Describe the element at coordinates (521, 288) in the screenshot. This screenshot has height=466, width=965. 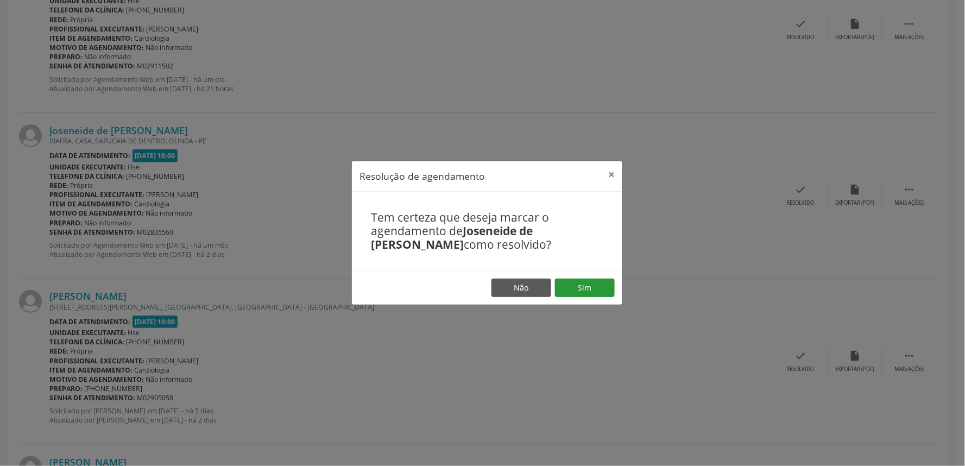
I see `button: Não` at that location.